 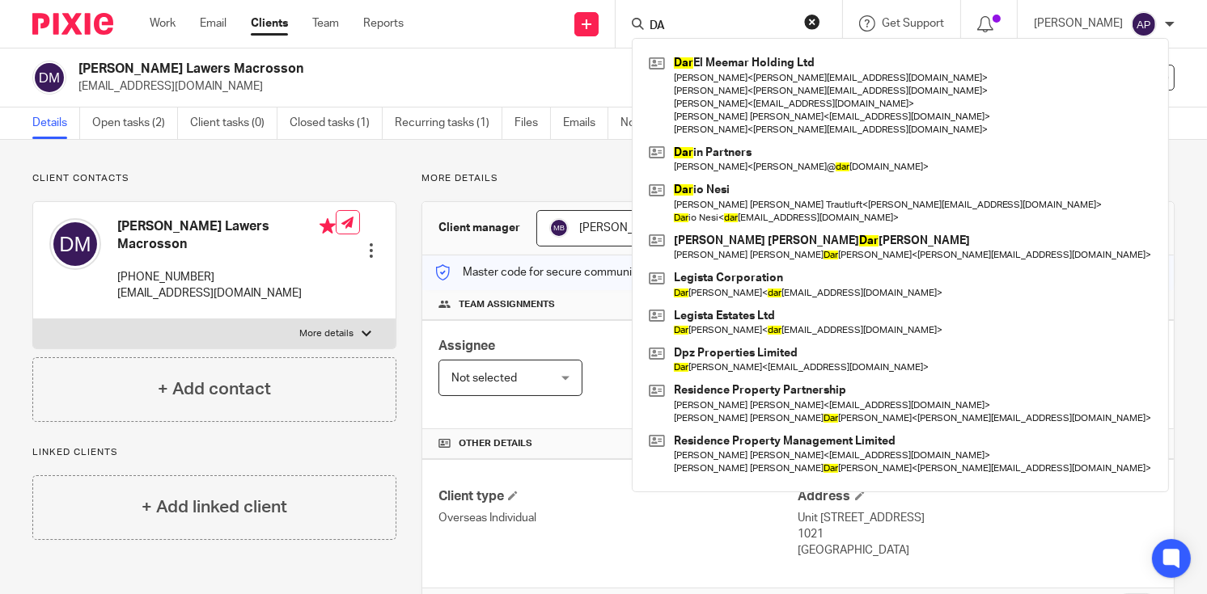 I want to click on span: Assignee, so click(x=467, y=346).